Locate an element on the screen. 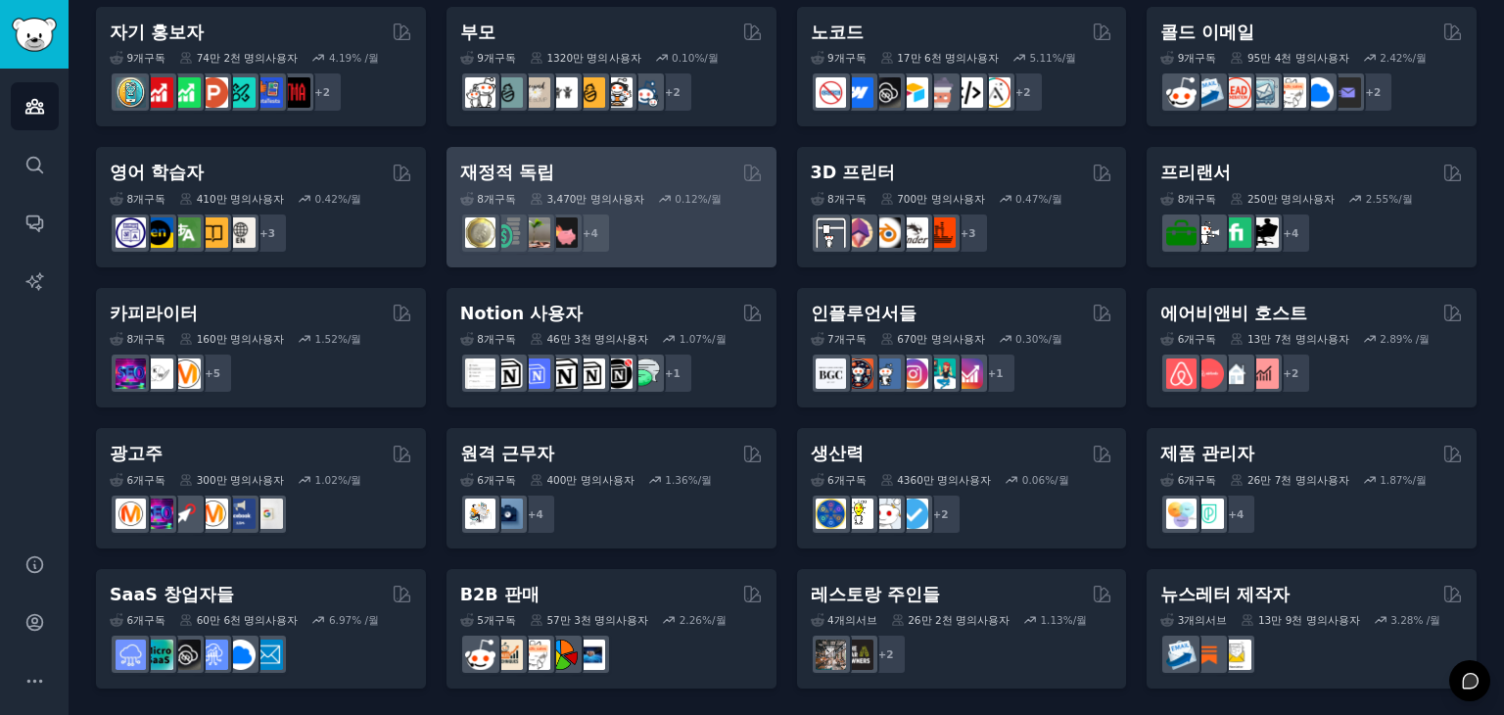  font: 26만 2천 명의 is located at coordinates (942, 620).